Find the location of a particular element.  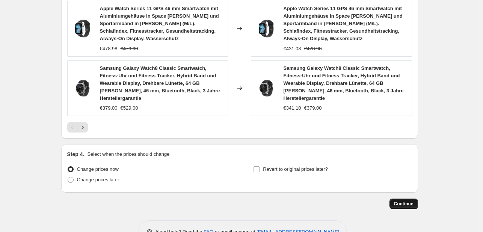

p: Select when the prices should change is located at coordinates (128, 154).